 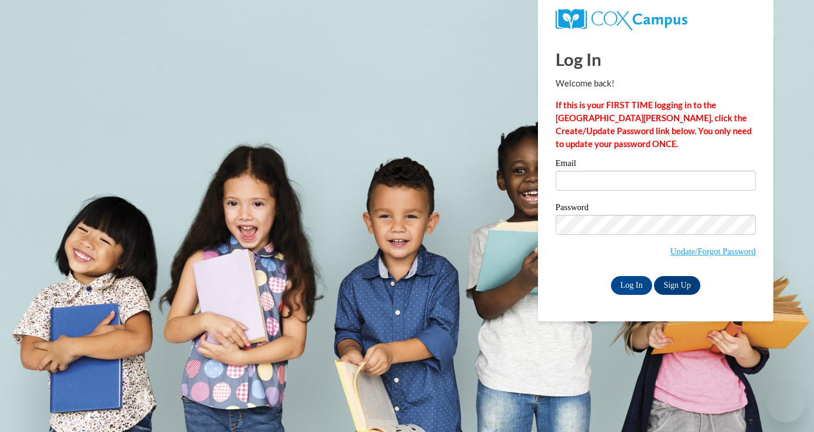 I want to click on a: Sign Up, so click(x=677, y=285).